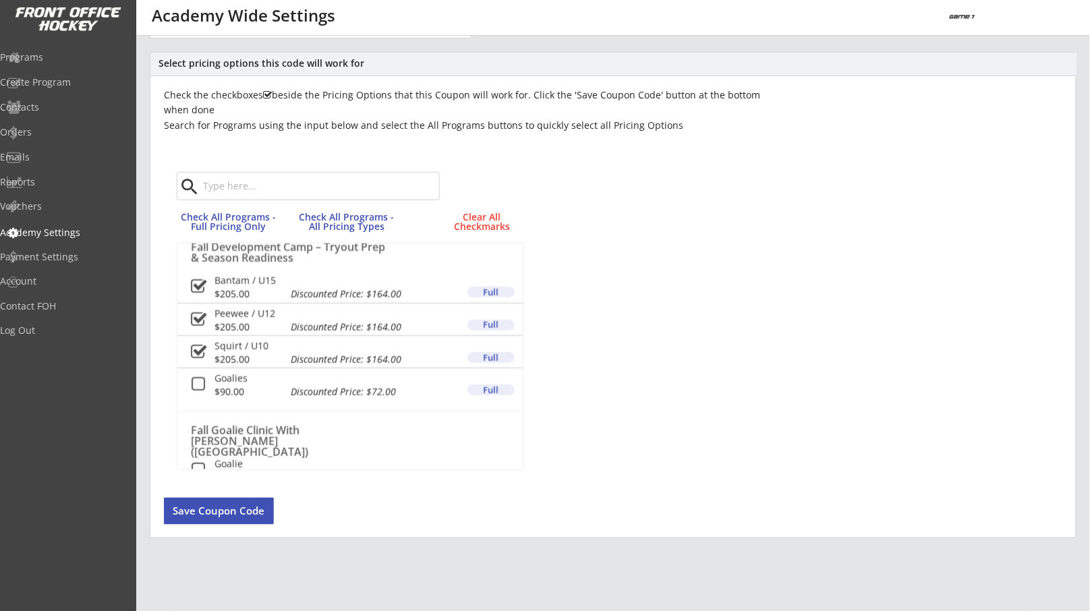  What do you see at coordinates (190, 187) in the screenshot?
I see `button: search` at bounding box center [190, 187].